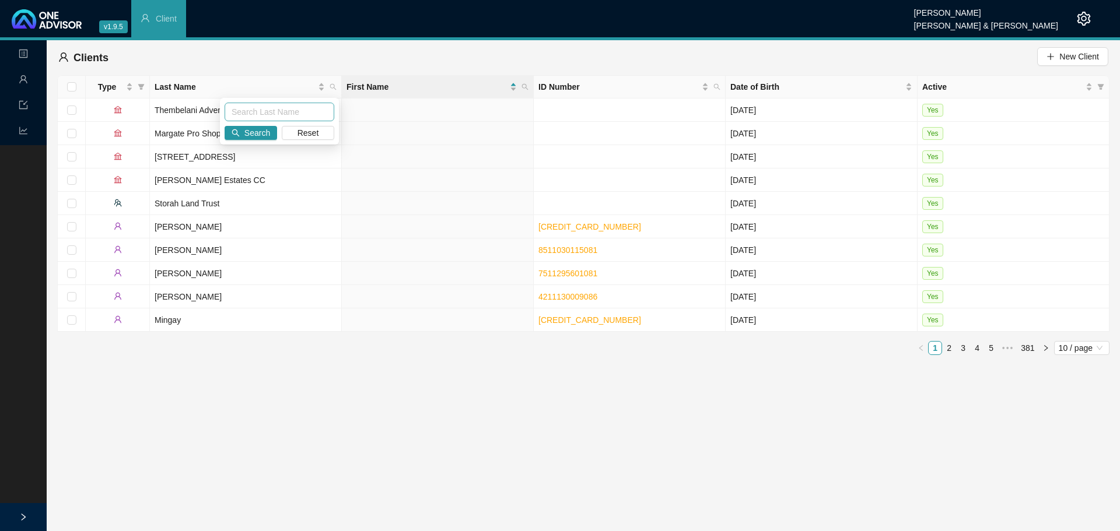 The width and height of the screenshot is (1120, 531). What do you see at coordinates (921, 348) in the screenshot?
I see `li: Previous Page` at bounding box center [921, 348].